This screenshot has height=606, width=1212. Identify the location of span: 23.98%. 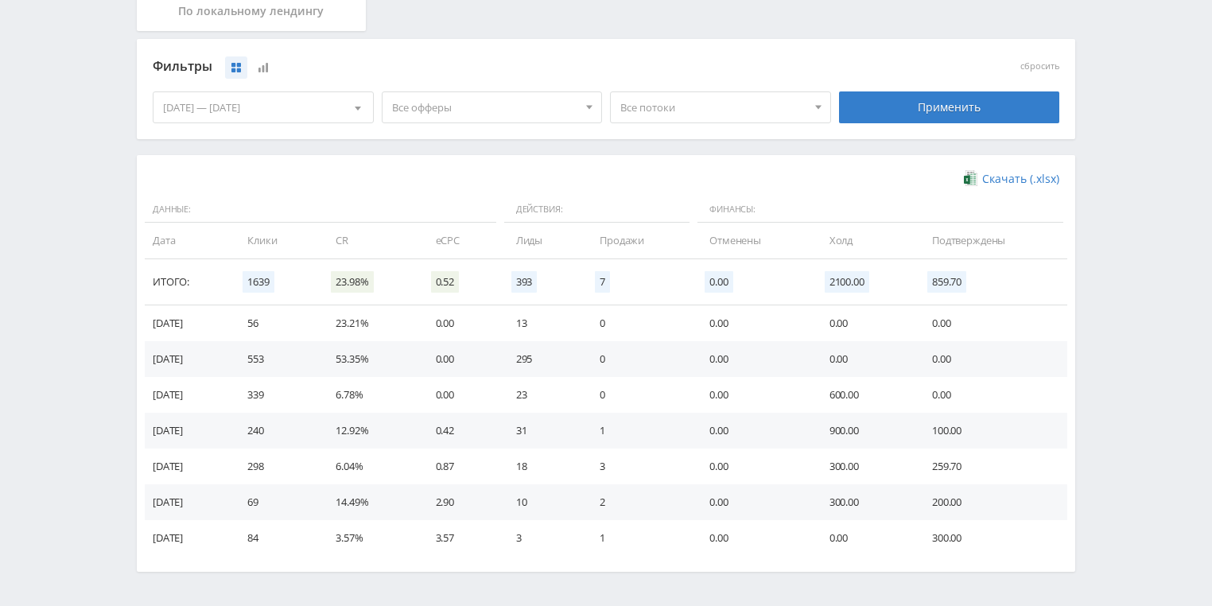
(351, 282).